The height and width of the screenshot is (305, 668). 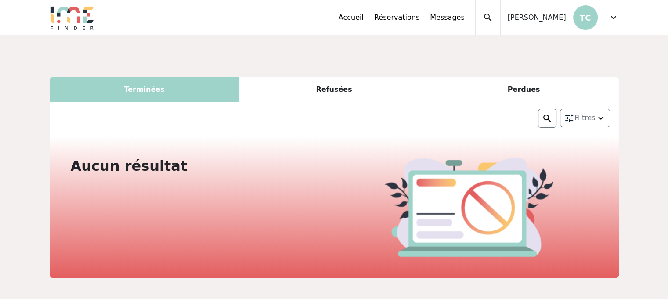 I want to click on div: Terminées, so click(x=144, y=90).